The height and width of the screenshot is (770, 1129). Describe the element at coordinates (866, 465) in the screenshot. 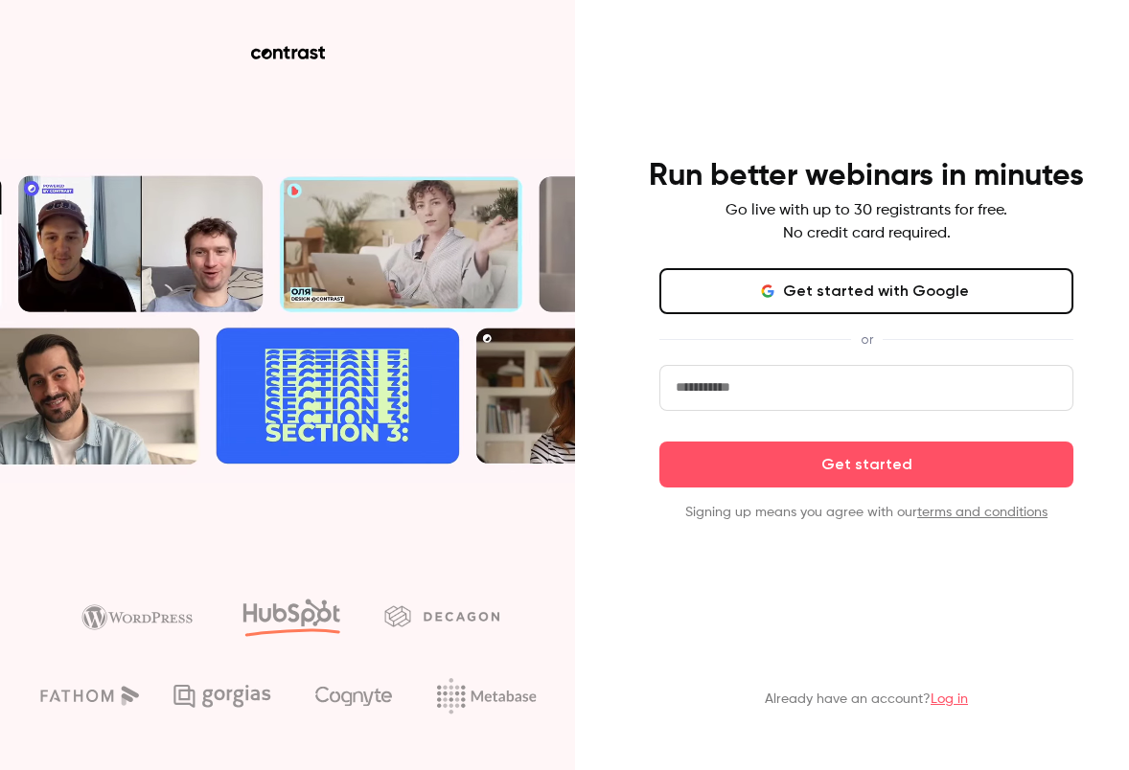

I see `button: Get started` at that location.